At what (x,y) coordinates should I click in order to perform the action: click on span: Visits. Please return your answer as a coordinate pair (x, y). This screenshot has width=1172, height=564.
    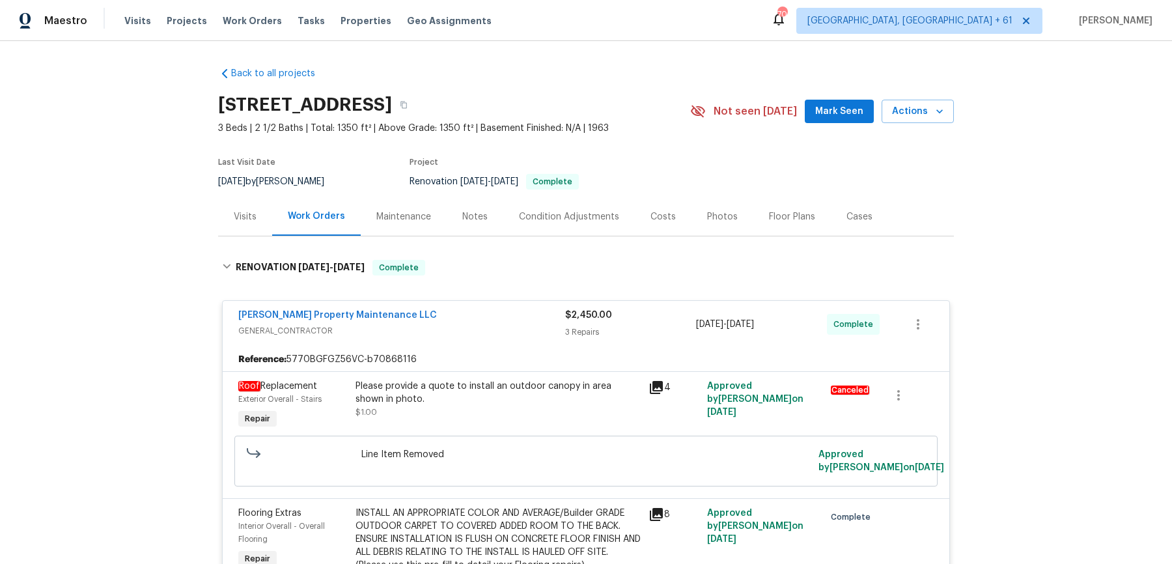
    Looking at the image, I should click on (137, 21).